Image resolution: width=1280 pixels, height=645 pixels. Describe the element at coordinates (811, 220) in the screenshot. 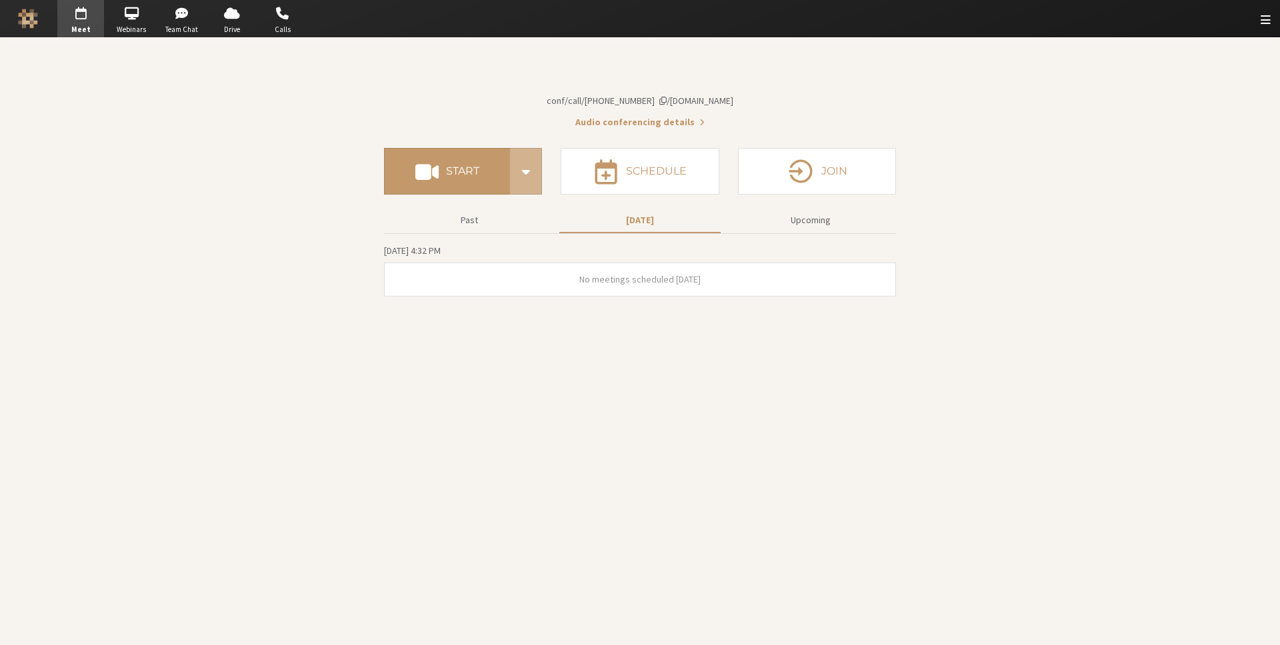

I see `button: Upcoming` at that location.